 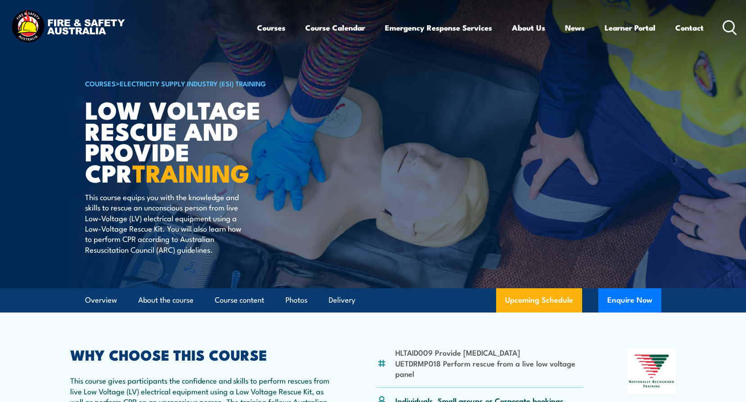 I want to click on a: Delivery, so click(x=341, y=300).